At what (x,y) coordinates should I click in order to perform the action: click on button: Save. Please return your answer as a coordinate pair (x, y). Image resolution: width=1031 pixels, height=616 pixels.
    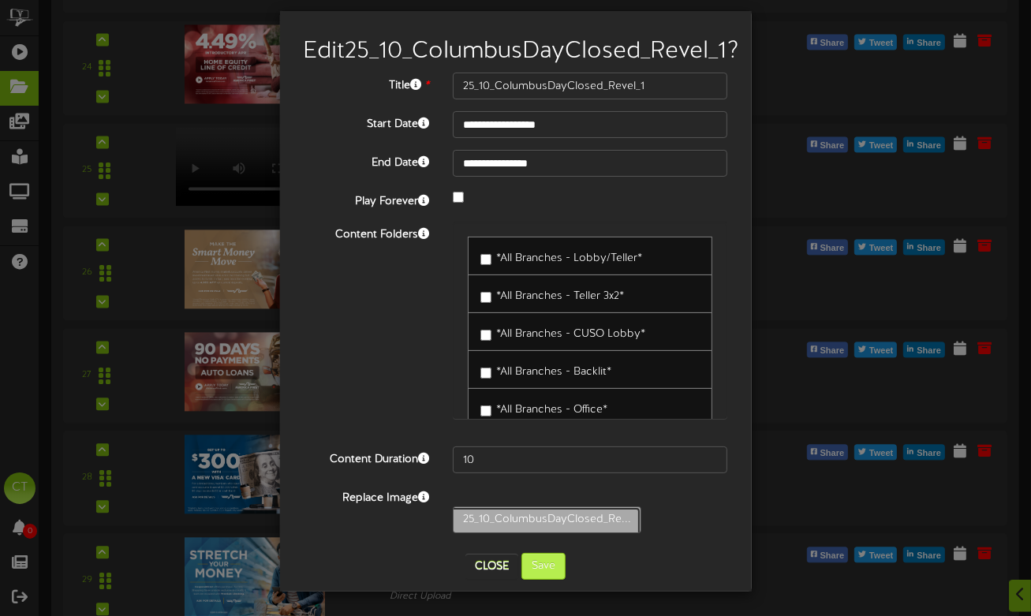
    Looking at the image, I should click on (544, 566).